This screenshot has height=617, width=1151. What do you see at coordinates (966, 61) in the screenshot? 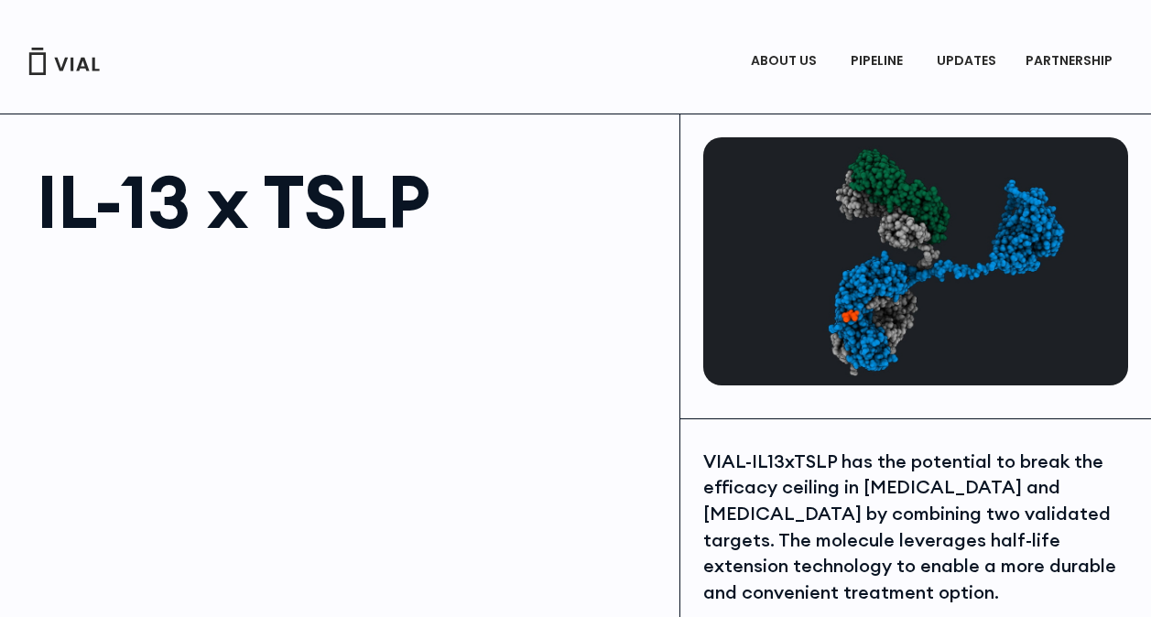
I see `a: UPDATES` at bounding box center [966, 61].